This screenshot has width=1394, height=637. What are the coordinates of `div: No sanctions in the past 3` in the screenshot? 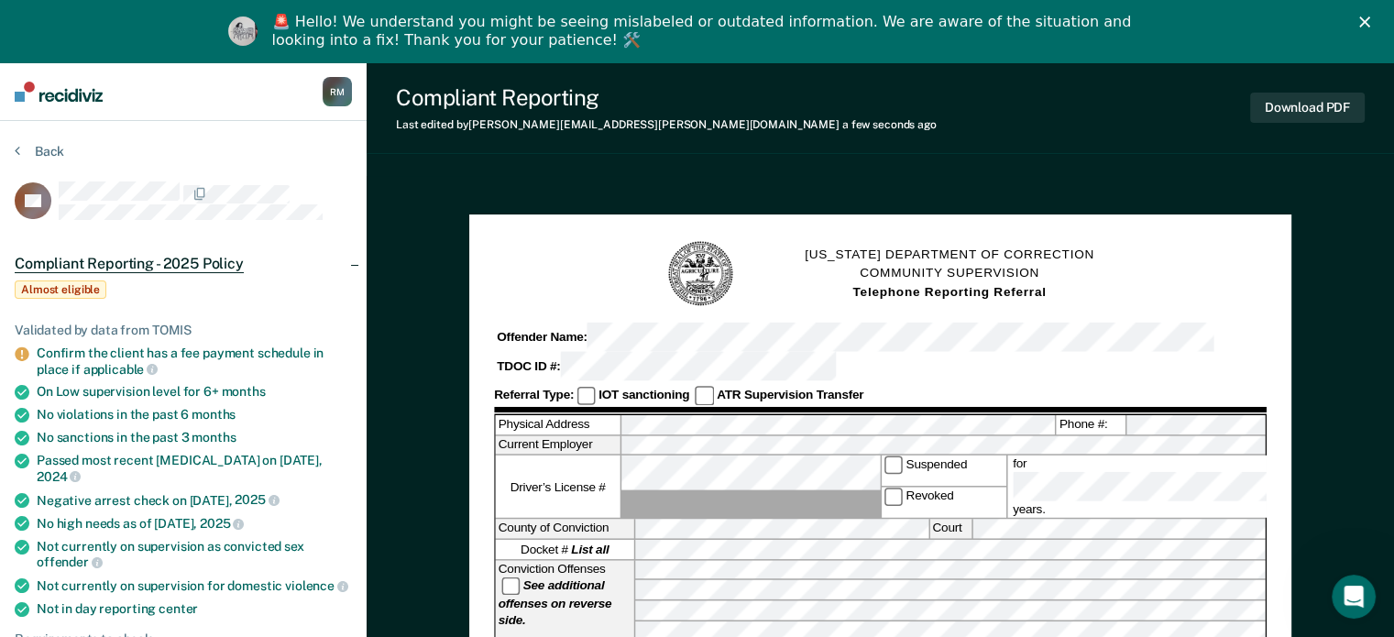 It's located at (194, 437).